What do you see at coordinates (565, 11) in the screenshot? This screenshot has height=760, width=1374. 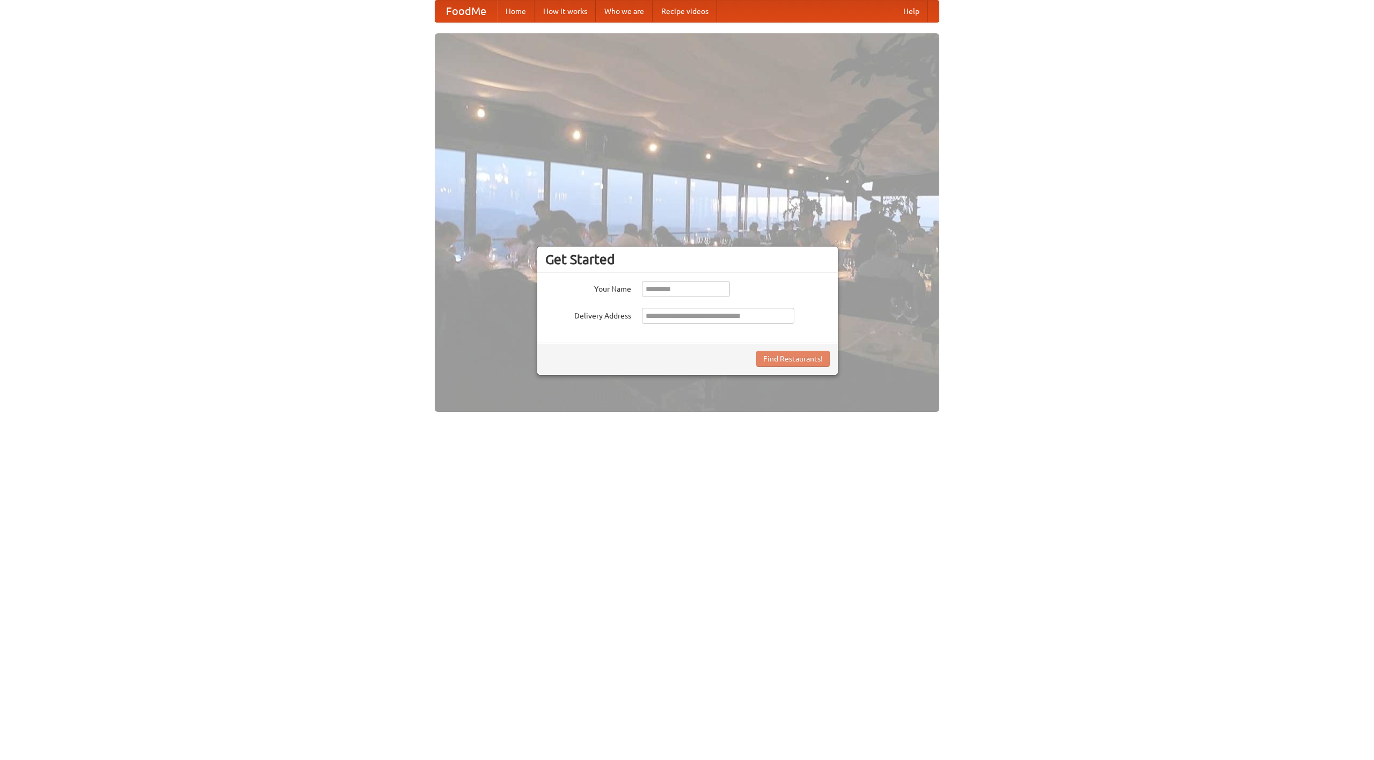 I see `a: How it works` at bounding box center [565, 11].